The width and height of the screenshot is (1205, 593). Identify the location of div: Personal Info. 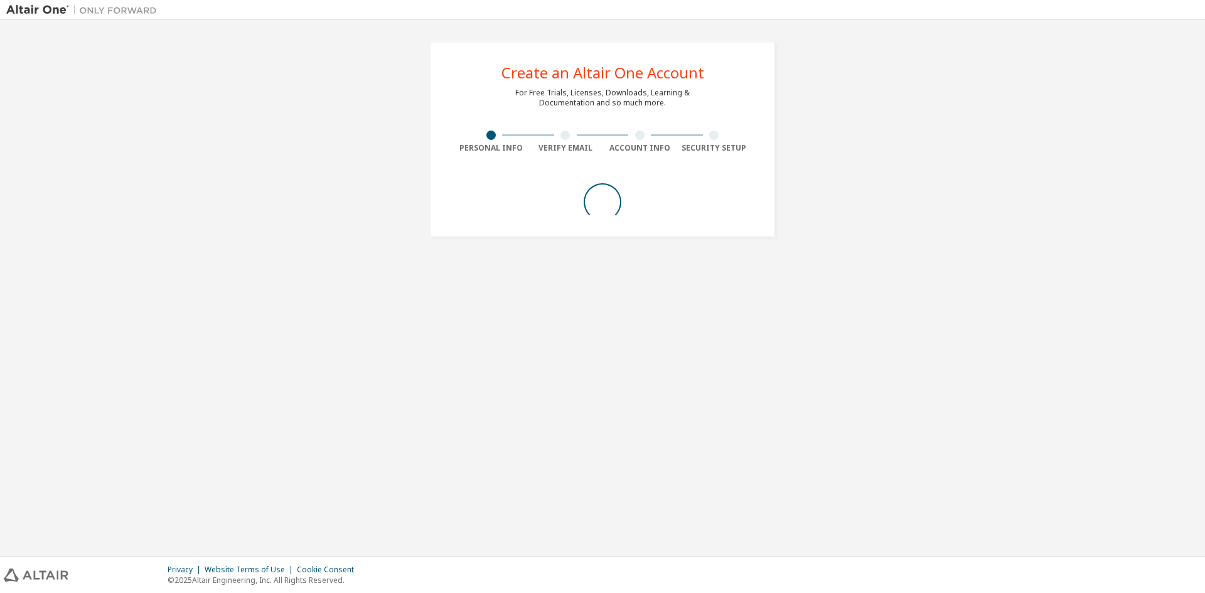
(491, 148).